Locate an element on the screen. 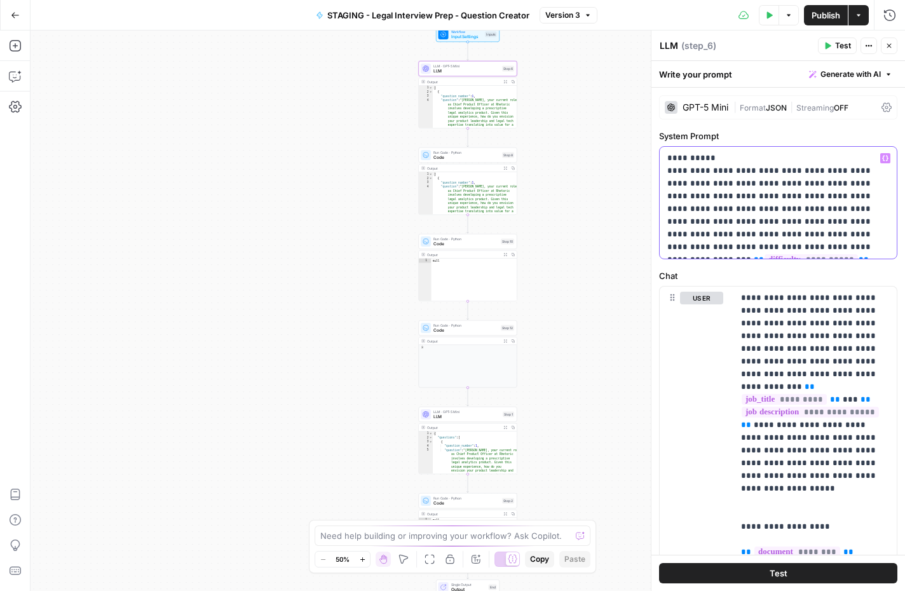 The height and width of the screenshot is (591, 905). span: OFF is located at coordinates (841, 107).